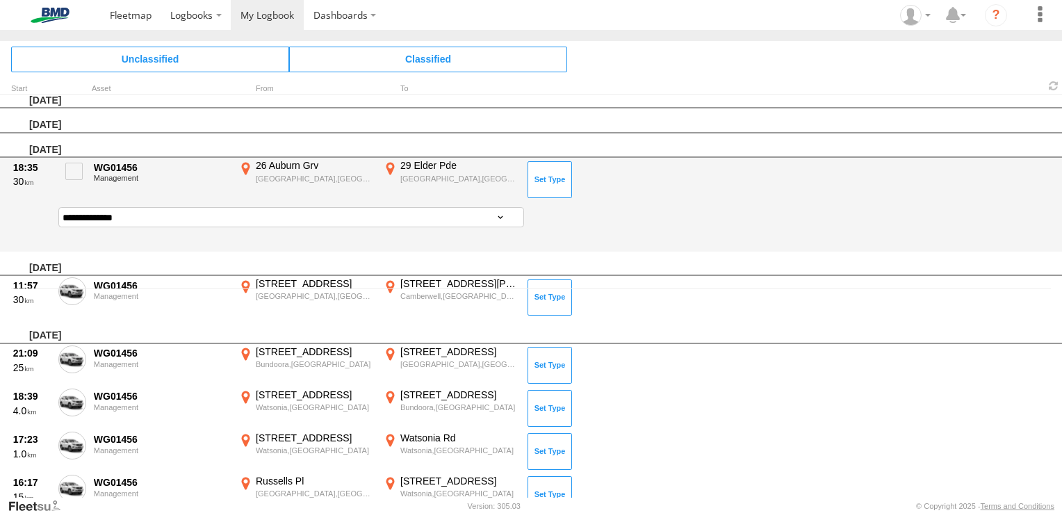 This screenshot has height=513, width=1062. Describe the element at coordinates (459, 438) in the screenshot. I see `div: Watsonia Rd` at that location.